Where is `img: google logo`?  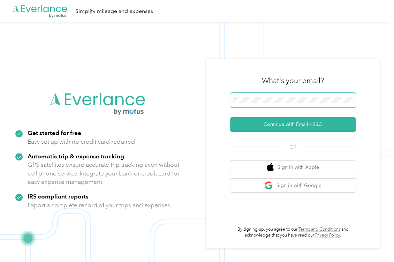
img: google logo is located at coordinates (269, 185).